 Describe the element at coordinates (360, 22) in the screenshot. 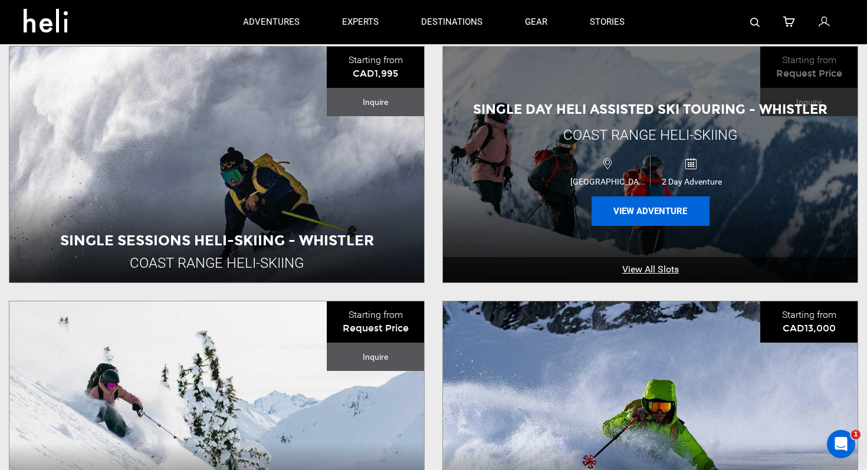

I see `p: experts` at that location.